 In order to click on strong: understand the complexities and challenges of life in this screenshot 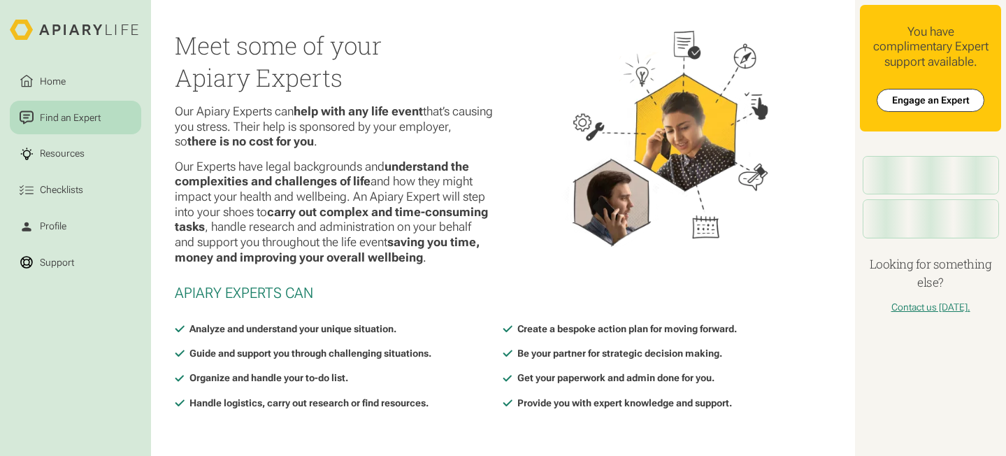, I will do `click(322, 174)`.